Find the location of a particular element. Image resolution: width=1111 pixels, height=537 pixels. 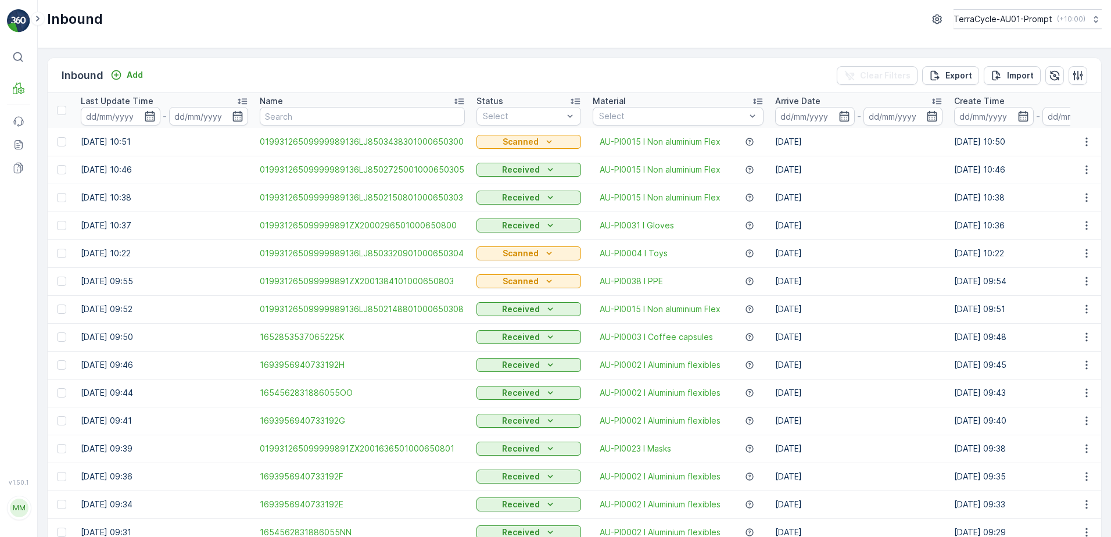

a: 019931265099999891ZX2001384101000650803 is located at coordinates (362, 281).